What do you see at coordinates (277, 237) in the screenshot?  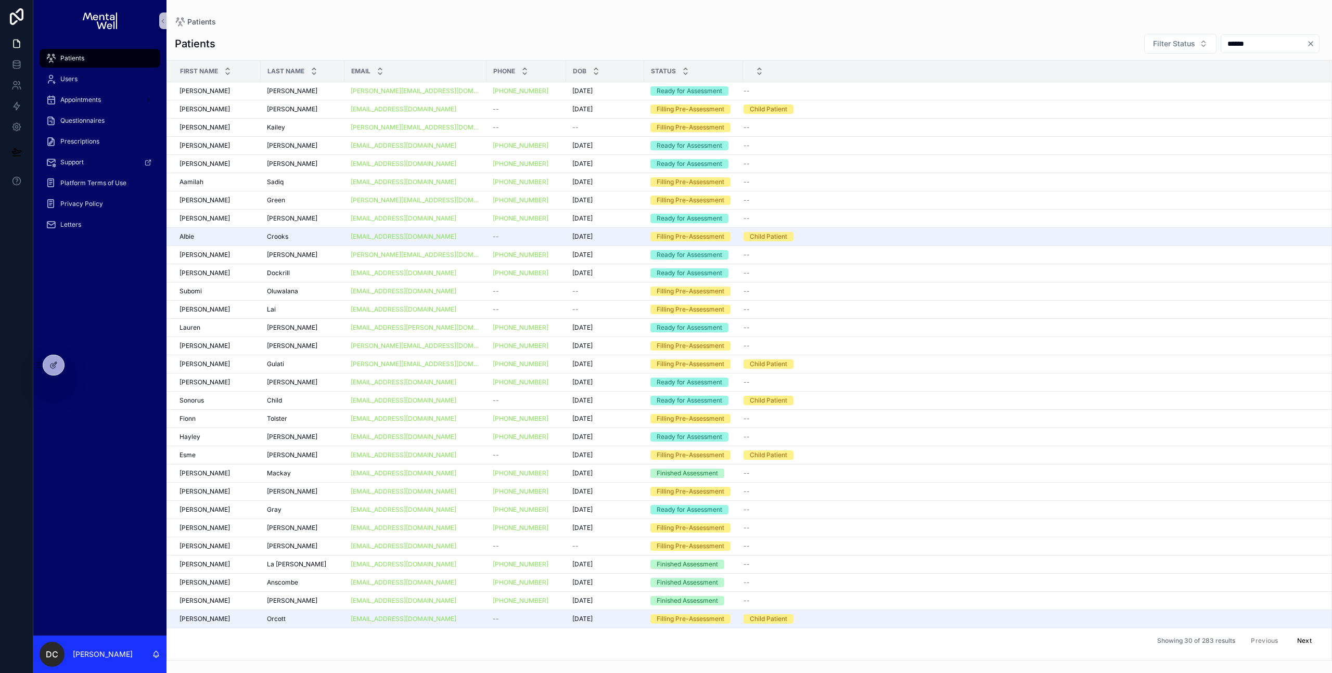 I see `span: Crooks` at bounding box center [277, 237].